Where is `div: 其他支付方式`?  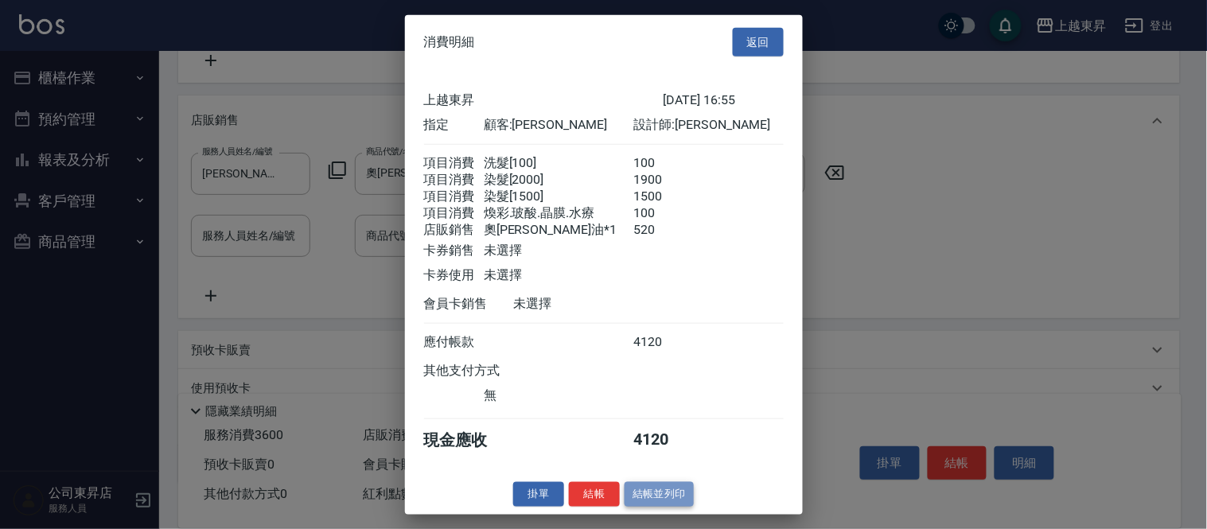
div: 其他支付方式 is located at coordinates (484, 371).